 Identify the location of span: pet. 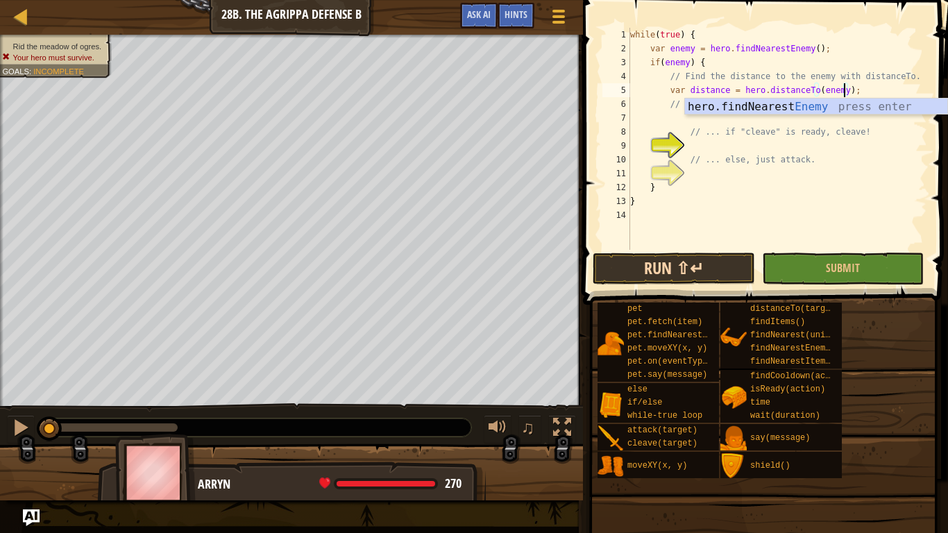
(635, 309).